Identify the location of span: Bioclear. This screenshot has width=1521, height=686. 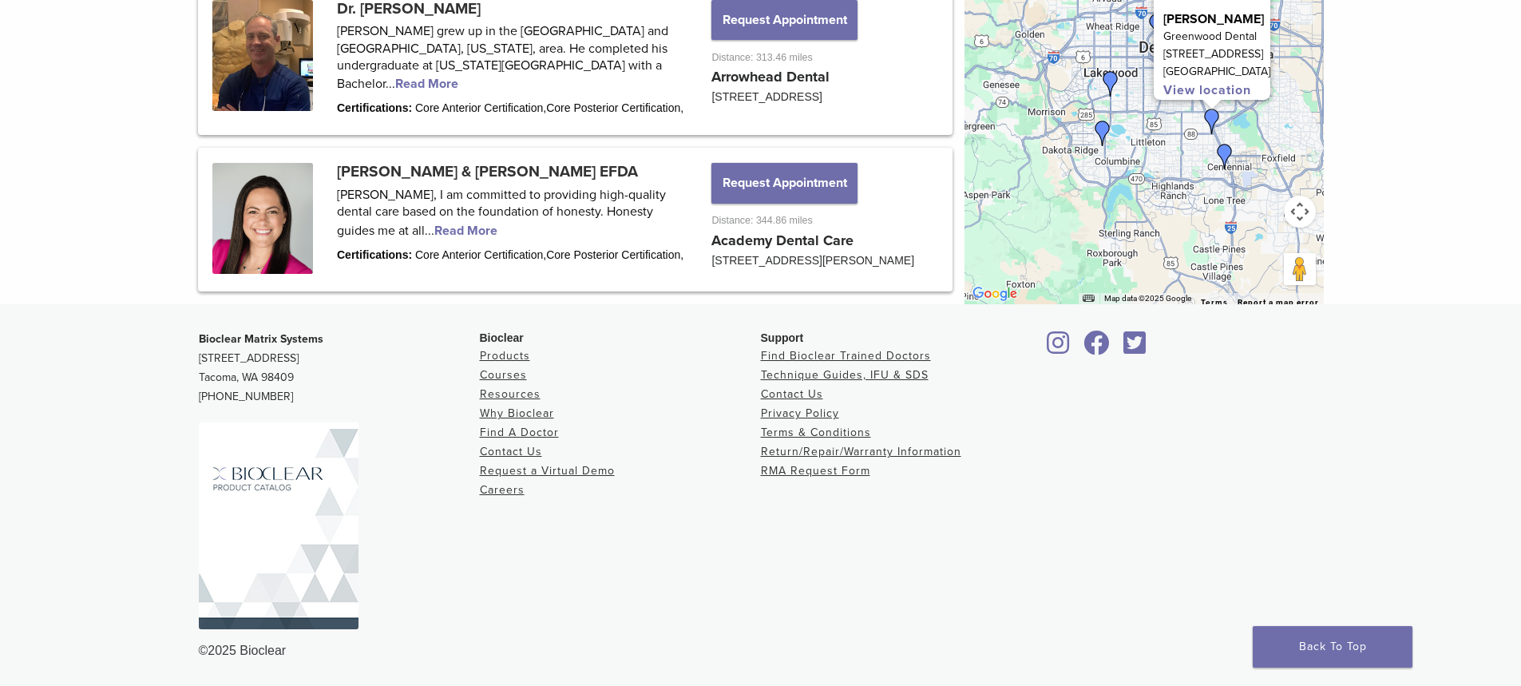
(501, 338).